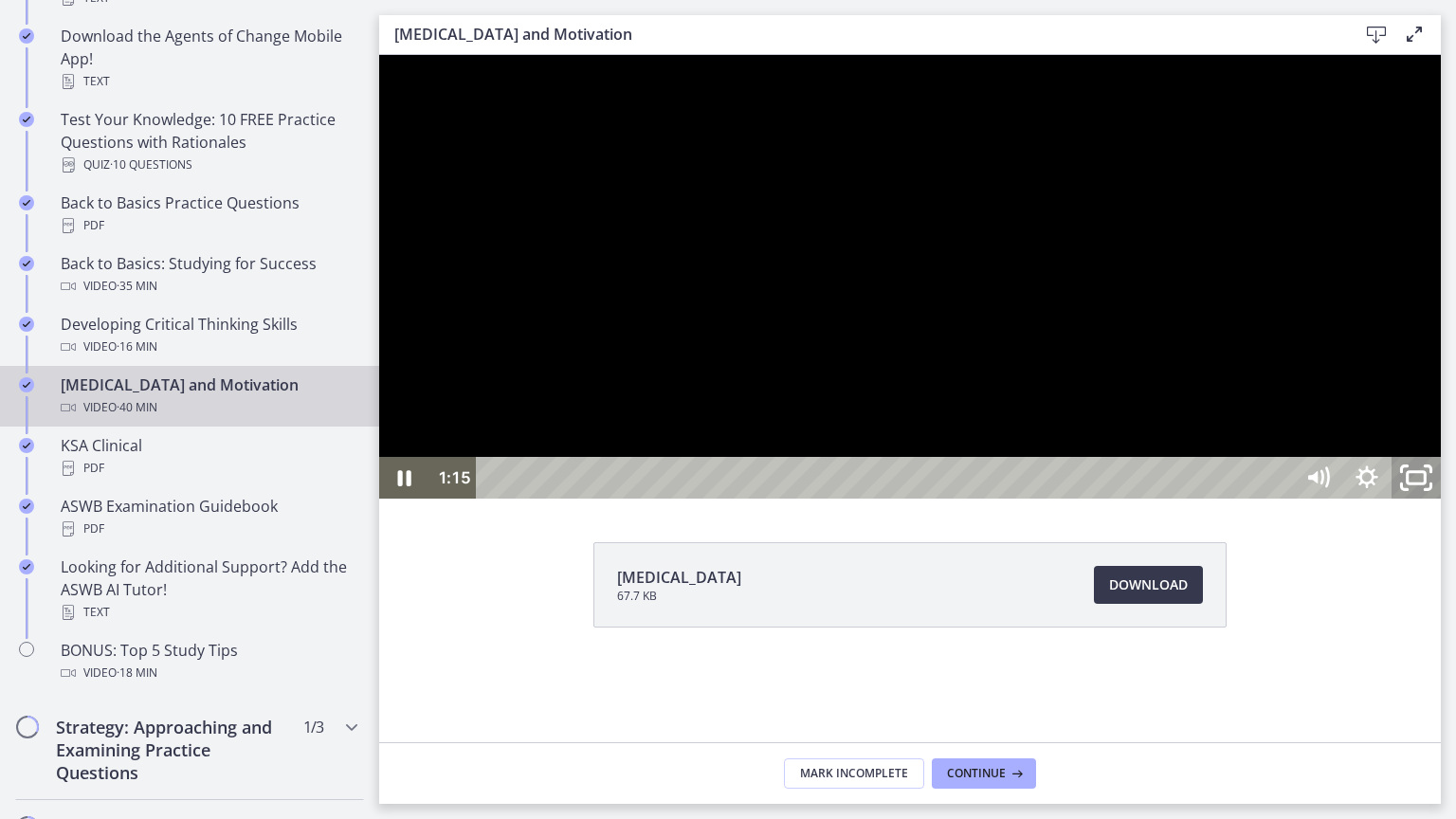 This screenshot has height=819, width=1456. I want to click on h2: Strategy: Approaching and Examining Practice Questions, so click(172, 750).